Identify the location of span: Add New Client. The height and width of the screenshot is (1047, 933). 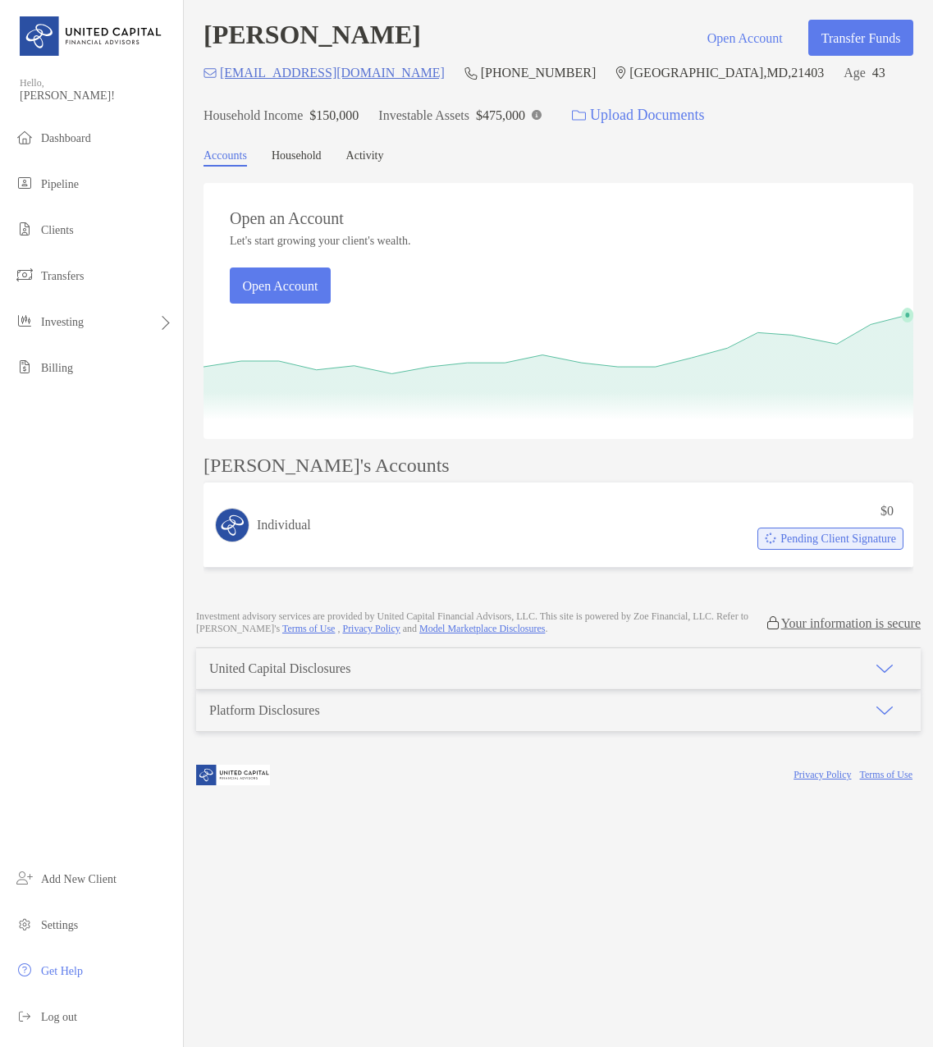
(79, 878).